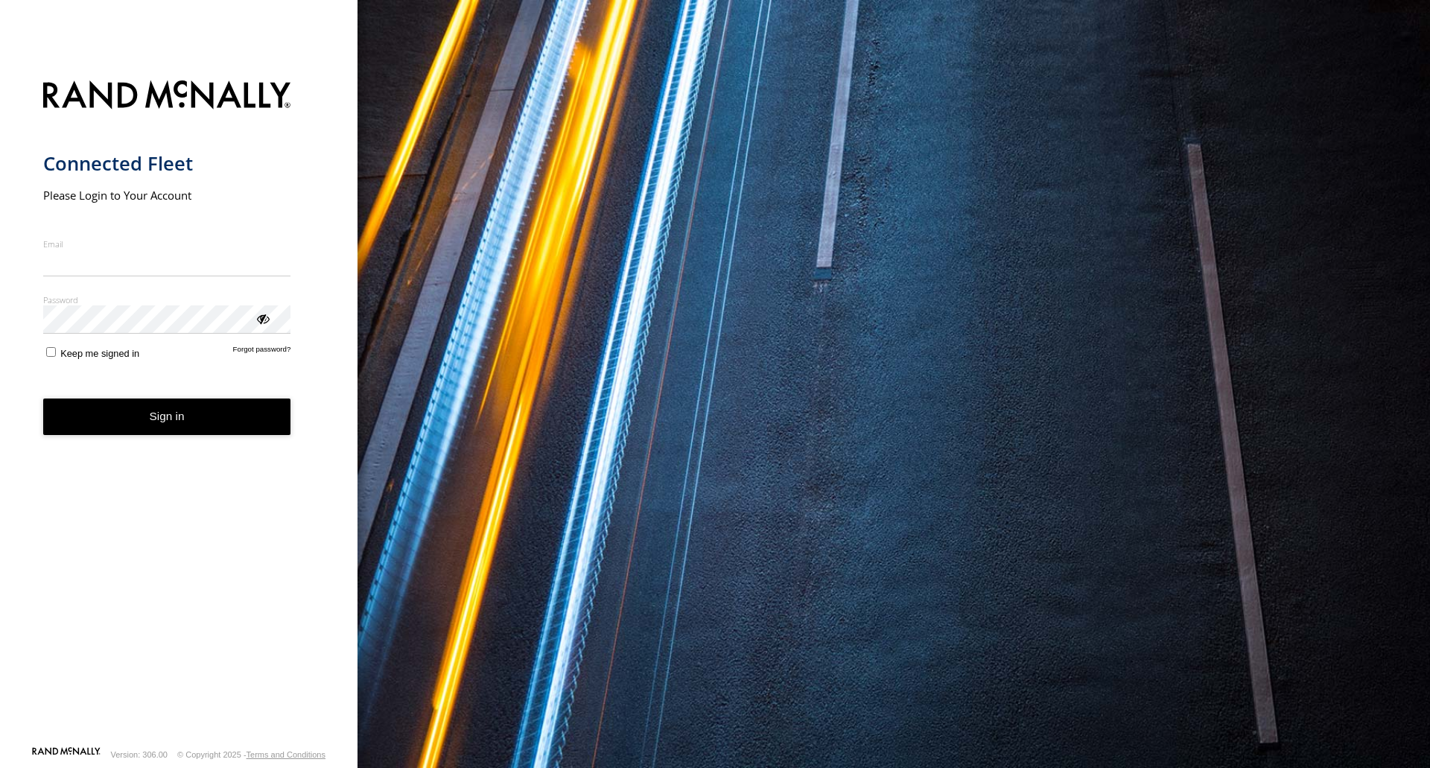 This screenshot has height=768, width=1430. I want to click on input: Keep me signed in, so click(51, 352).